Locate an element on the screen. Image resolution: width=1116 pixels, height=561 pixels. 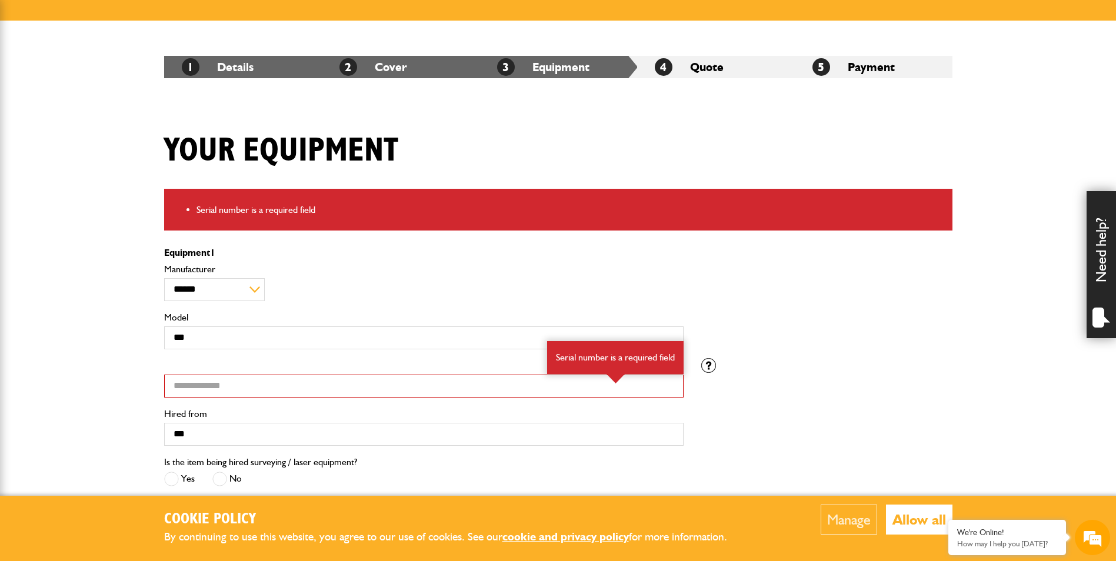
li: Equipment is located at coordinates (559, 67).